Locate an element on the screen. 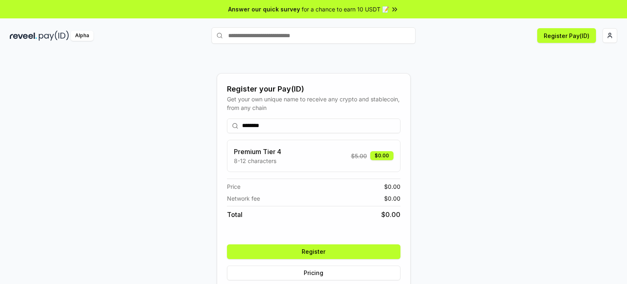 The width and height of the screenshot is (627, 284). span: Answer our quick survey is located at coordinates (264, 9).